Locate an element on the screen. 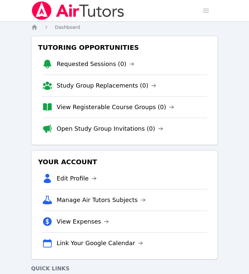  nav: Breadcrumb is located at coordinates (125, 27).